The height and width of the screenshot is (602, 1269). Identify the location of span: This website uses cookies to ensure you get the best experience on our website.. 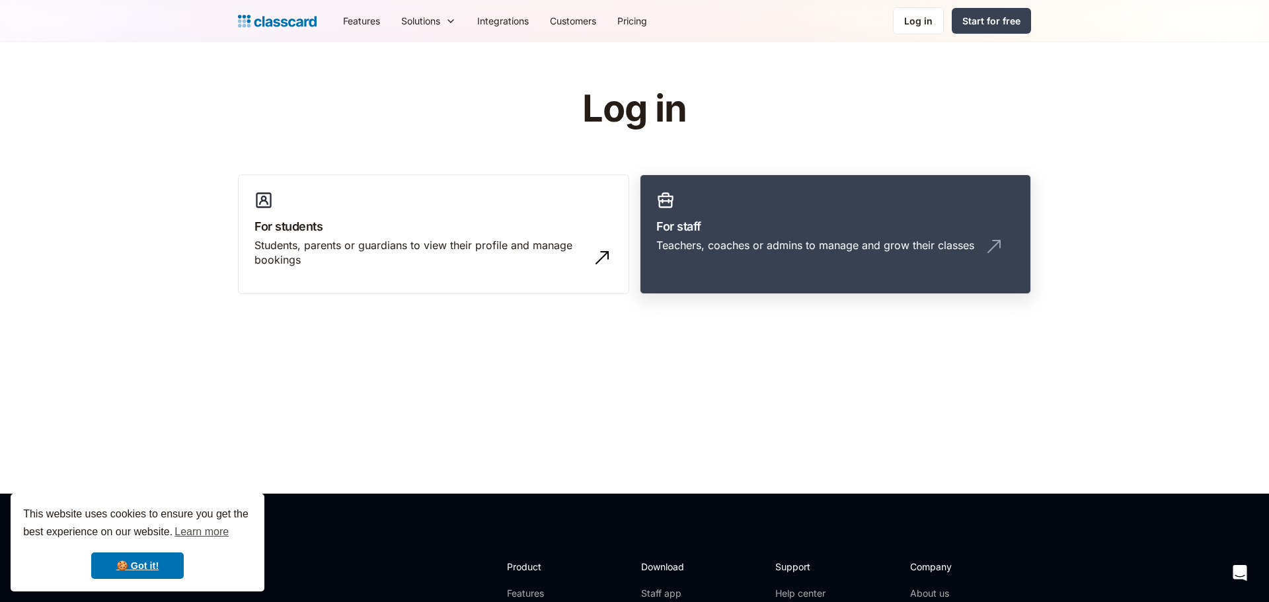
(138, 524).